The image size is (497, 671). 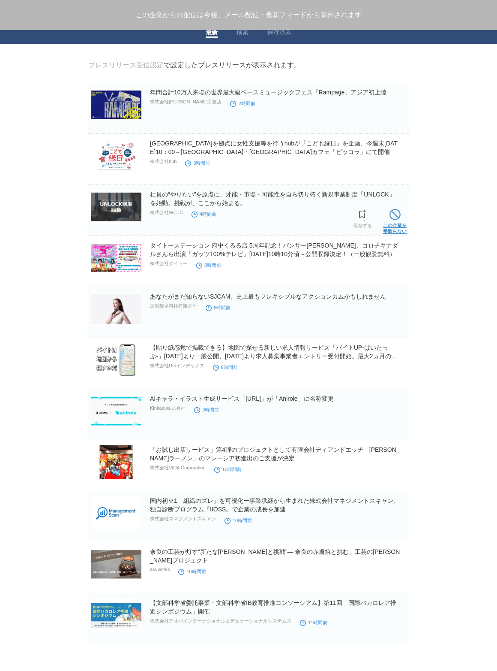 I want to click on time: 8時間前, so click(x=209, y=265).